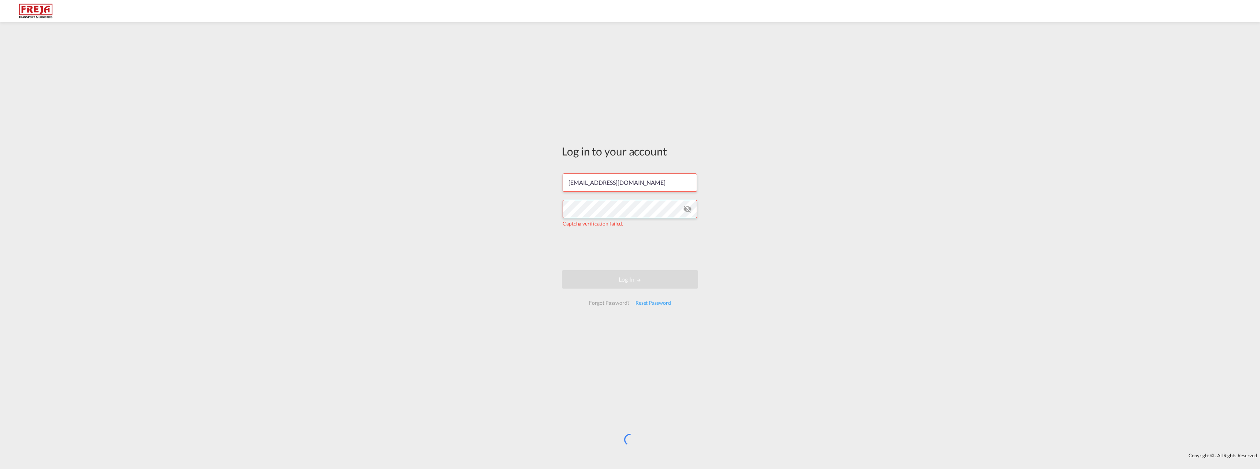  I want to click on button: LOGIN, so click(630, 279).